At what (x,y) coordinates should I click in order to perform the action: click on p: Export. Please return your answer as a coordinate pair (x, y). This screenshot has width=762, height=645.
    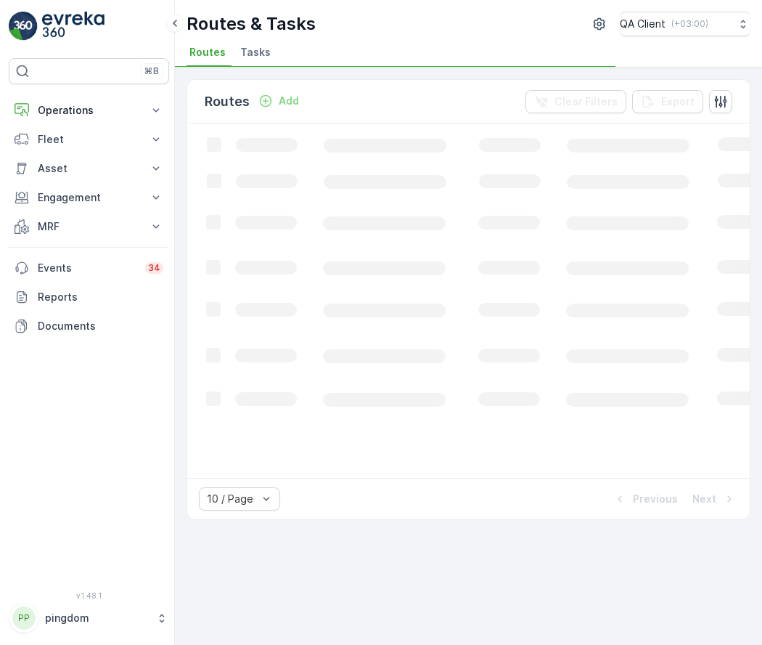
    Looking at the image, I should click on (678, 102).